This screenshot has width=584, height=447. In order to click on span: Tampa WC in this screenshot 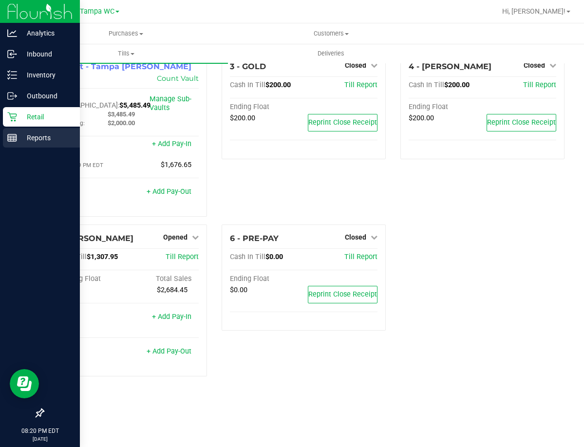, I will do `click(97, 11)`.